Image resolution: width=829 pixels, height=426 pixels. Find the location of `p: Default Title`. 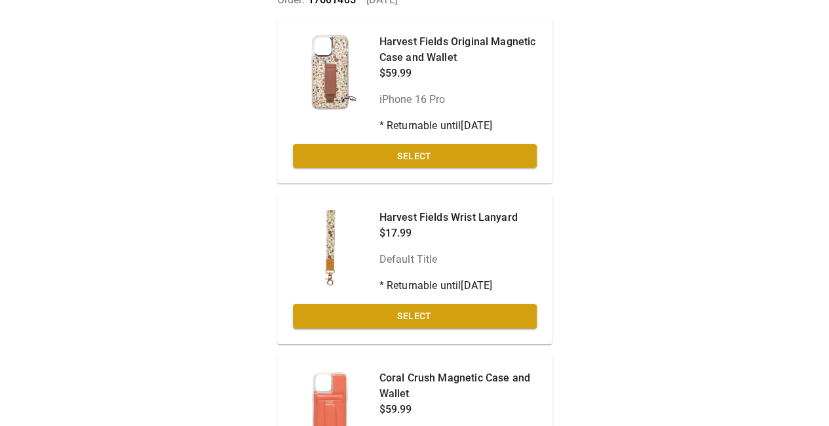

p: Default Title is located at coordinates (449, 260).